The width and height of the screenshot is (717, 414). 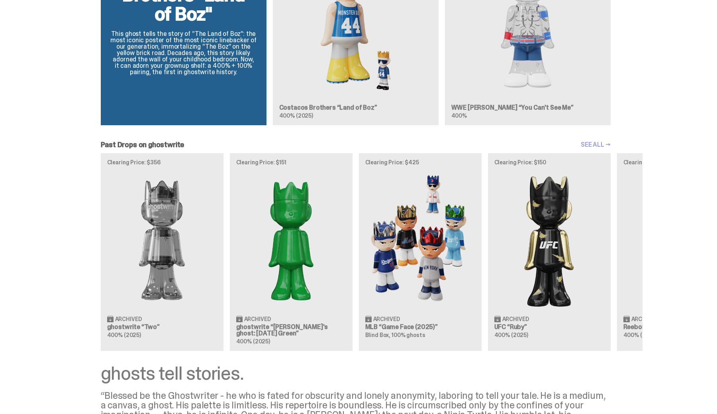 What do you see at coordinates (420, 252) in the screenshot?
I see `a: Clearing Price: $425 Game Face (2025) Archived` at bounding box center [420, 252].